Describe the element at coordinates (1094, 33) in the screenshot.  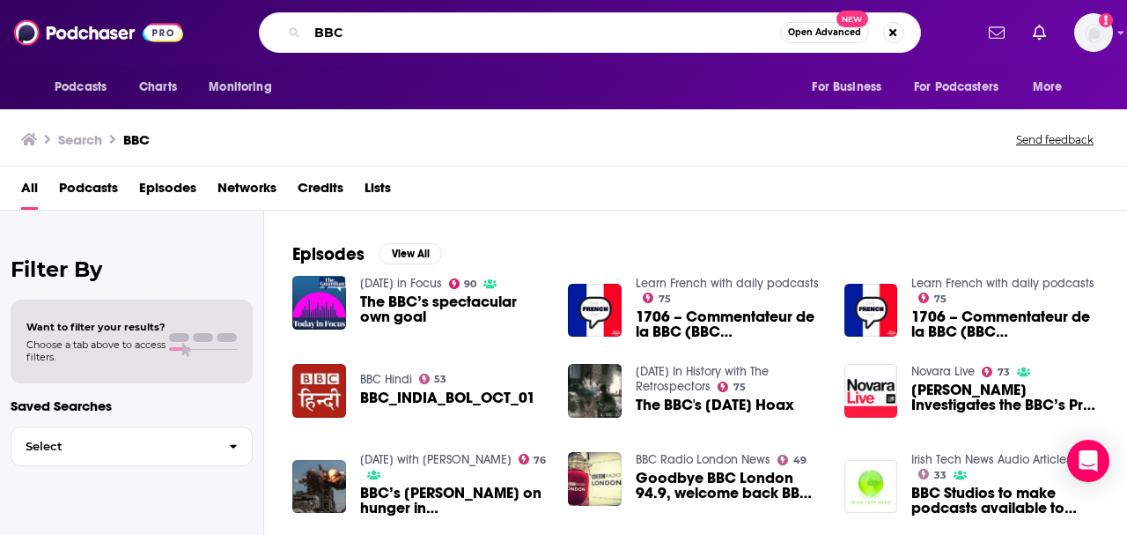
I see `span: Logged in as vjacobi` at that location.